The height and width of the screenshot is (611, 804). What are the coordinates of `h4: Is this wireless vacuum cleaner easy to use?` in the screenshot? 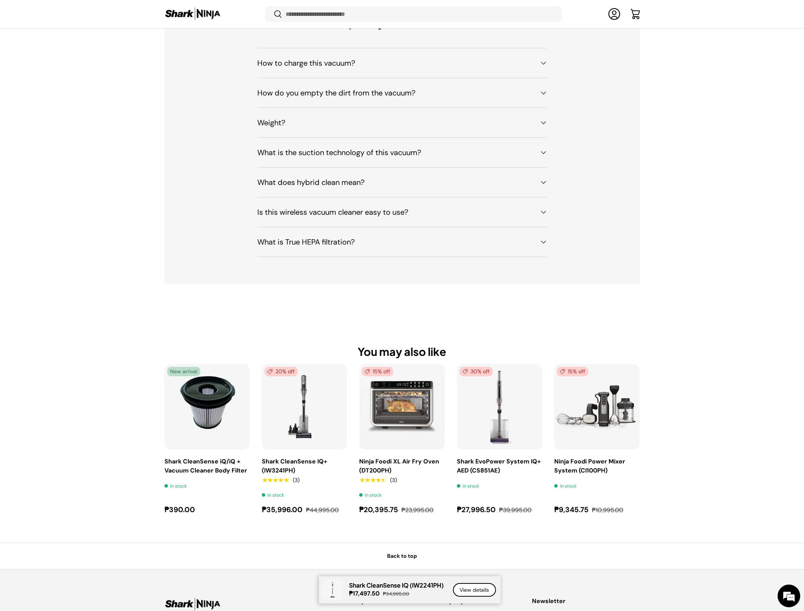 It's located at (396, 212).